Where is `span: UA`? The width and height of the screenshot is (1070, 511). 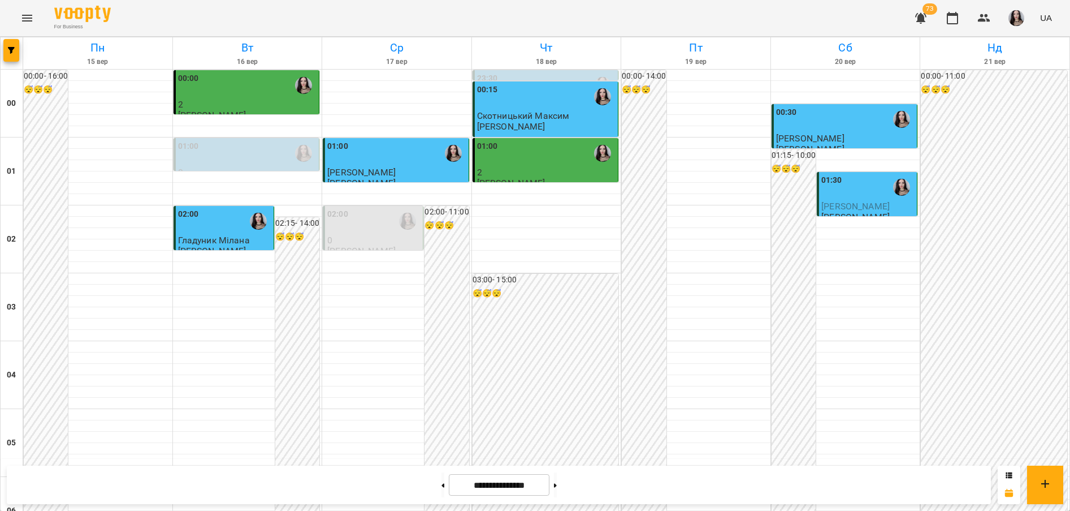 span: UA is located at coordinates (1046, 18).